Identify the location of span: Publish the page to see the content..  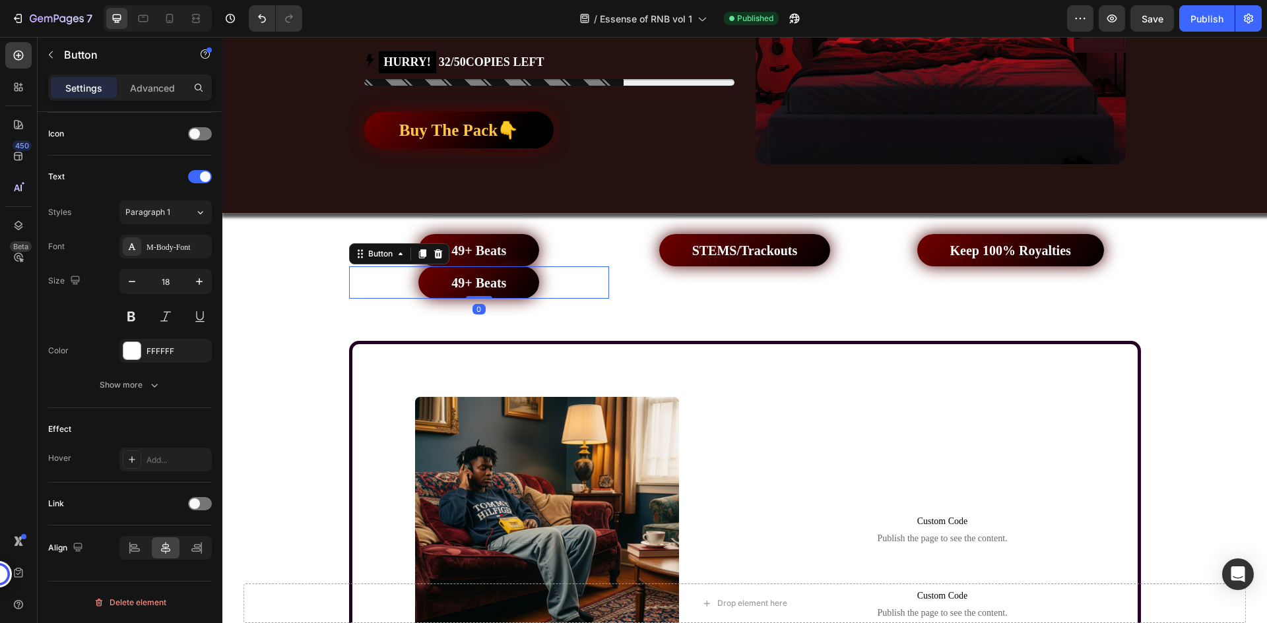
(720, 502).